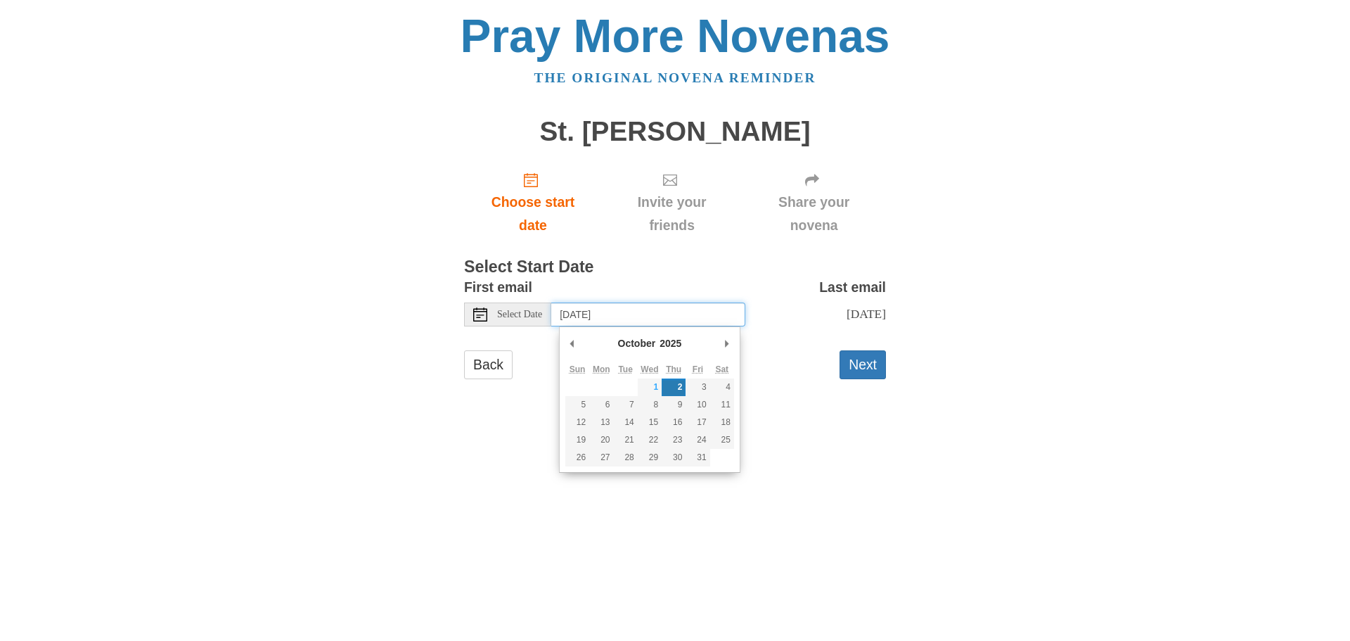 The image size is (1350, 641). What do you see at coordinates (698, 422) in the screenshot?
I see `button: 17` at bounding box center [698, 422].